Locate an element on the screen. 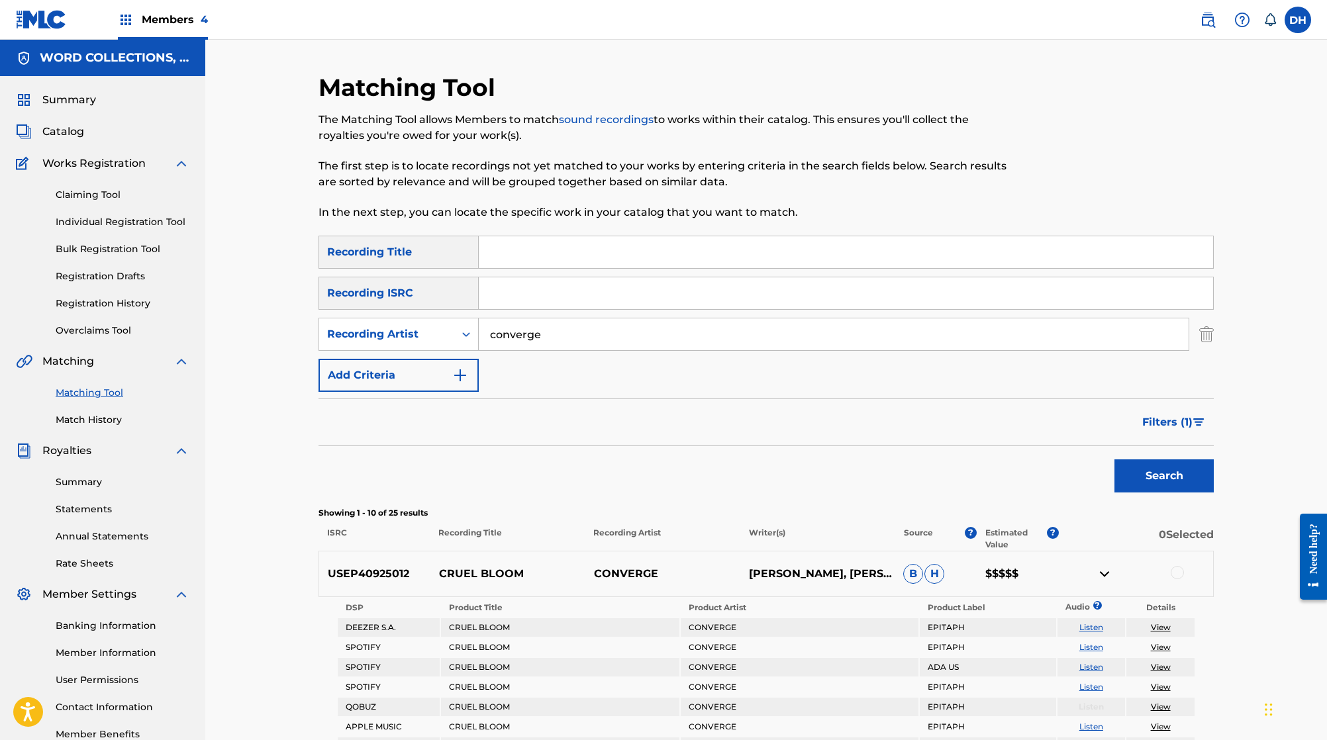 The height and width of the screenshot is (740, 1327). a: Statements is located at coordinates (123, 509).